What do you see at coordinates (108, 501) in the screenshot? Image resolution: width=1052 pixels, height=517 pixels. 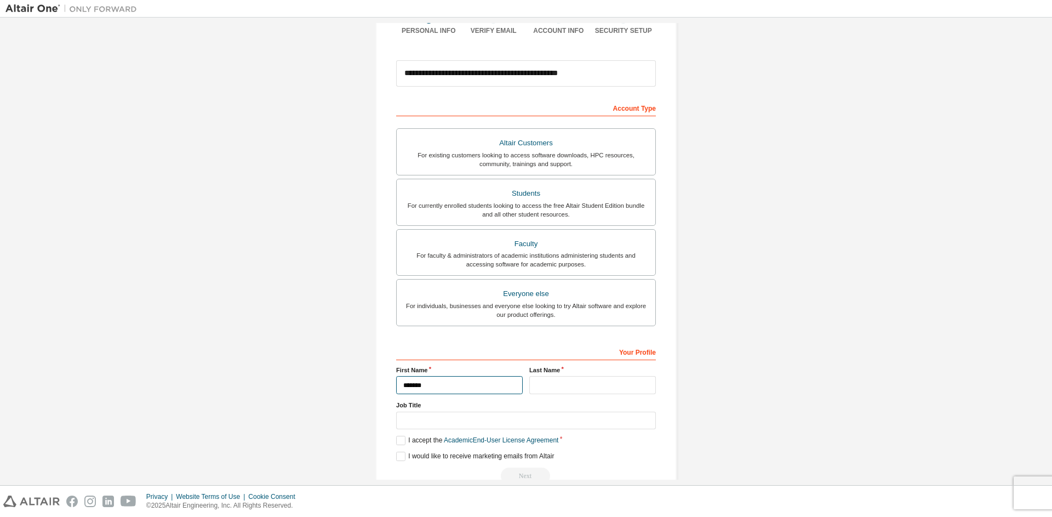 I see `img: linkedin.svg` at bounding box center [108, 501].